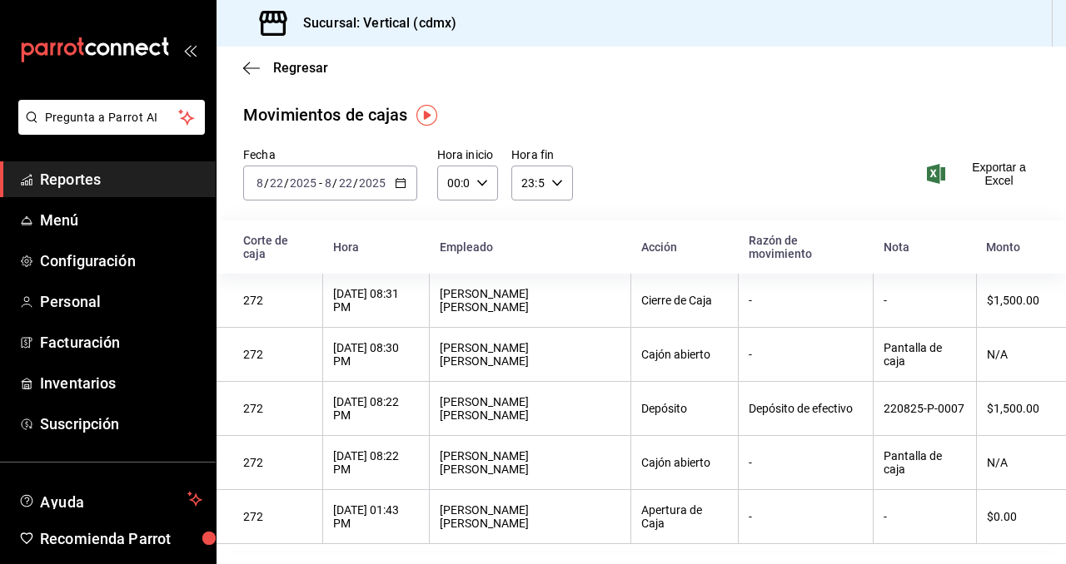 The height and width of the screenshot is (564, 1066). Describe the element at coordinates (684, 301) in the screenshot. I see `div: Cierre de Caja` at that location.